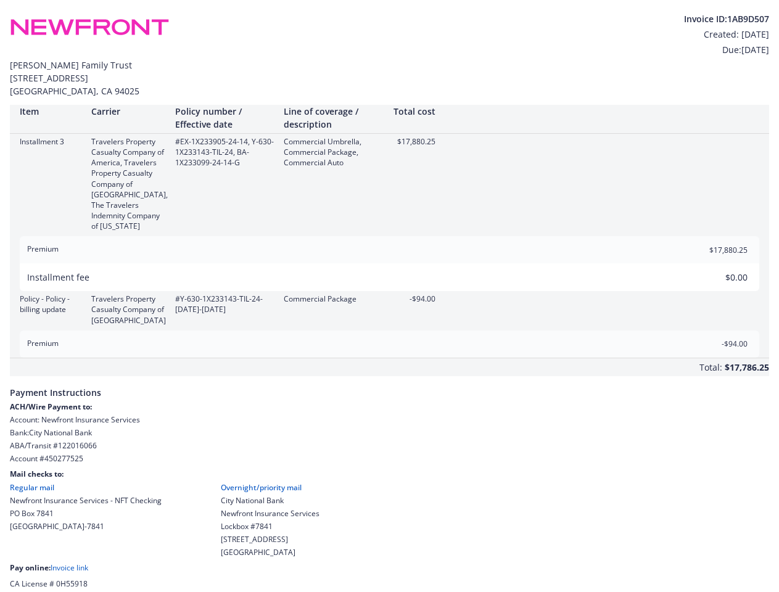 This screenshot has width=779, height=592. I want to click on div: Bank: City National Bank, so click(389, 432).